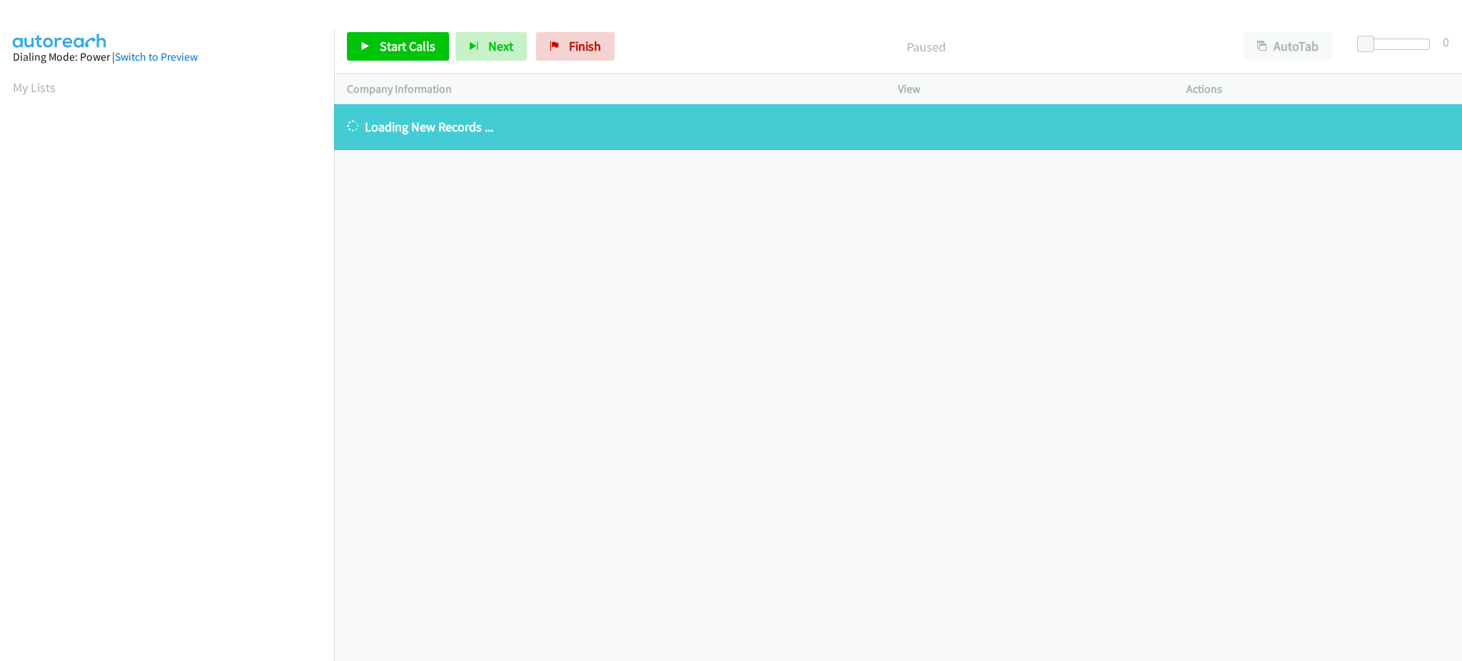  Describe the element at coordinates (1318, 89) in the screenshot. I see `p: Actions` at that location.